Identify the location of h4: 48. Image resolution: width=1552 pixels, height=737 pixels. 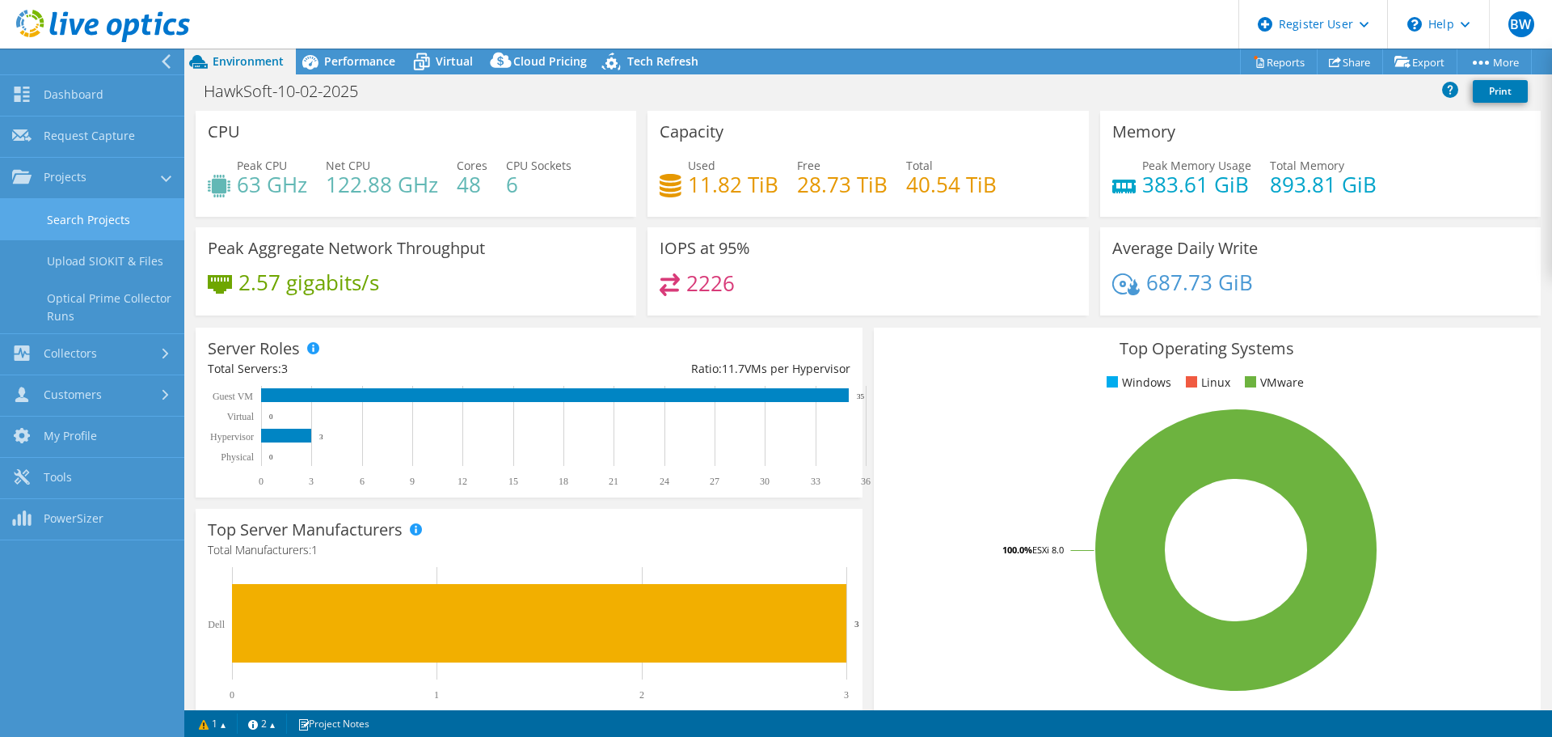
(472, 184).